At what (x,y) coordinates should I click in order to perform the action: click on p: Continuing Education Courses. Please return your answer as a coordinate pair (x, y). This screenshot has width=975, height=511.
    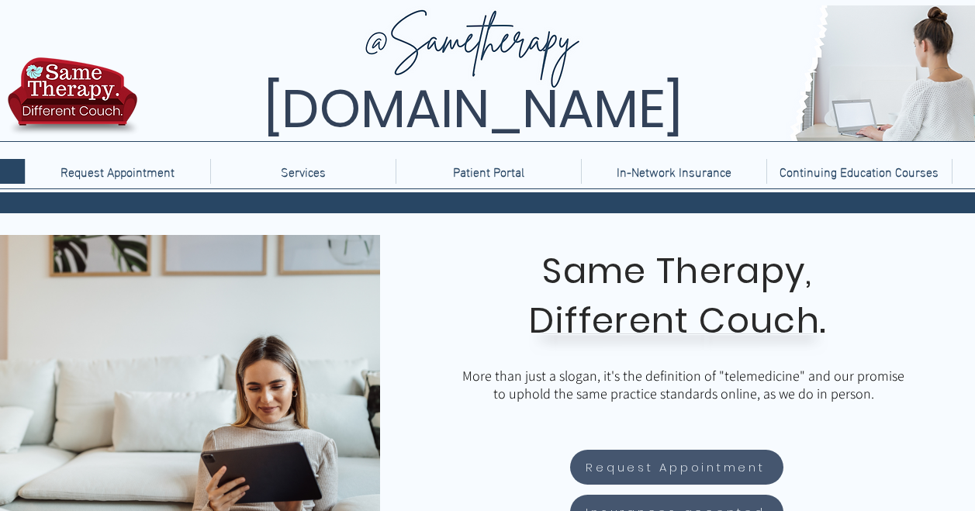
    Looking at the image, I should click on (859, 171).